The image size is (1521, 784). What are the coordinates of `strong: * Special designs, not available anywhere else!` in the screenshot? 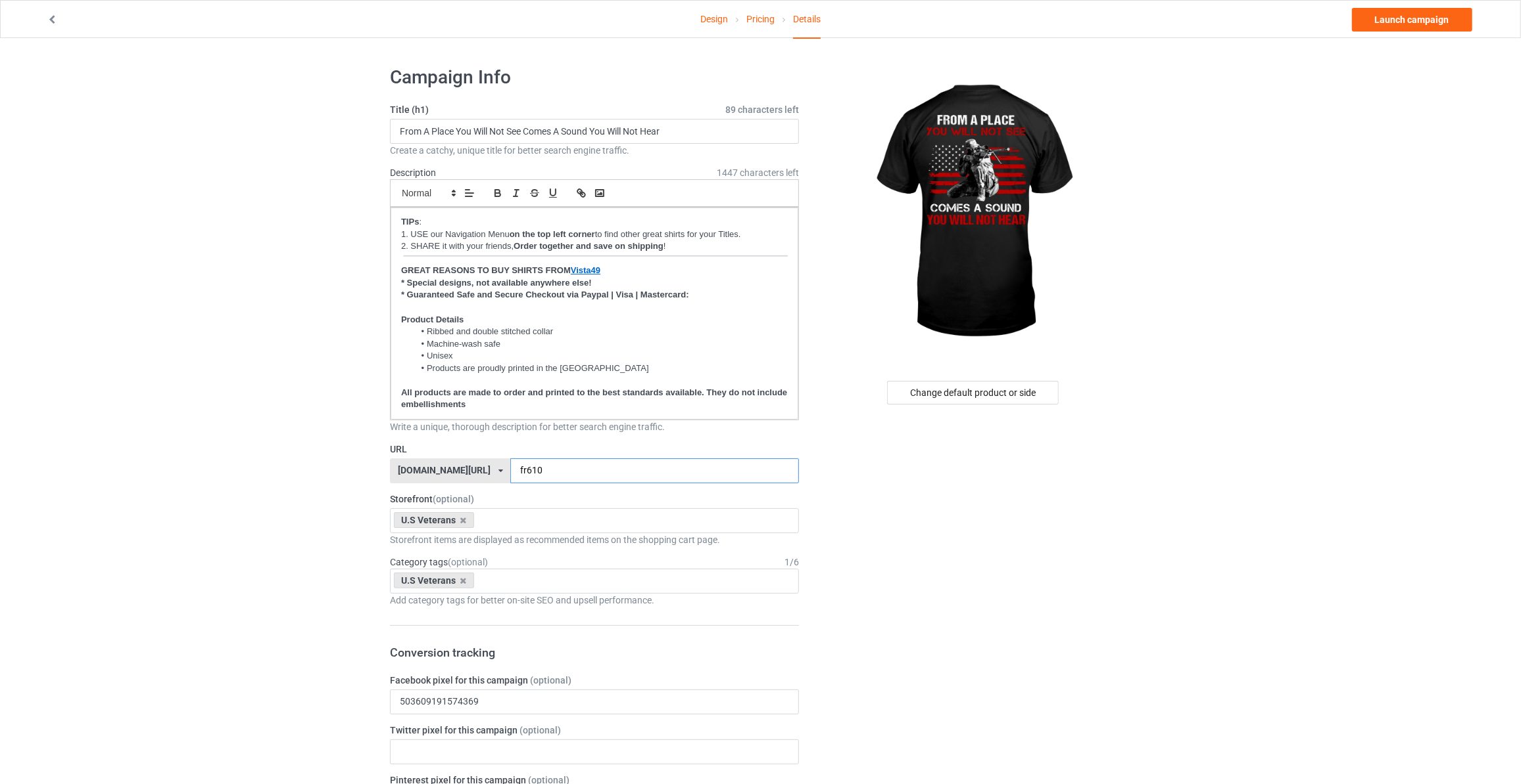 It's located at (496, 283).